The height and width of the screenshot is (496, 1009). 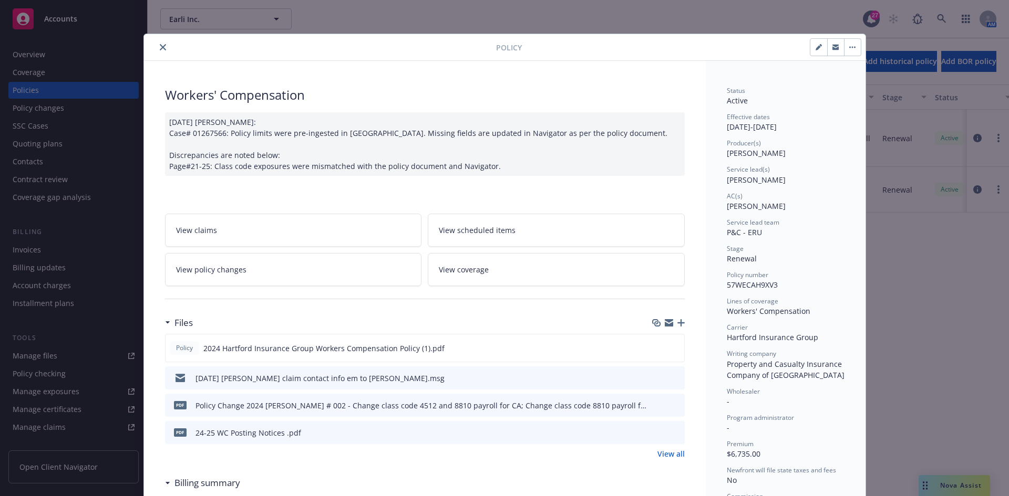 What do you see at coordinates (751, 354) in the screenshot?
I see `span: Writing company` at bounding box center [751, 354].